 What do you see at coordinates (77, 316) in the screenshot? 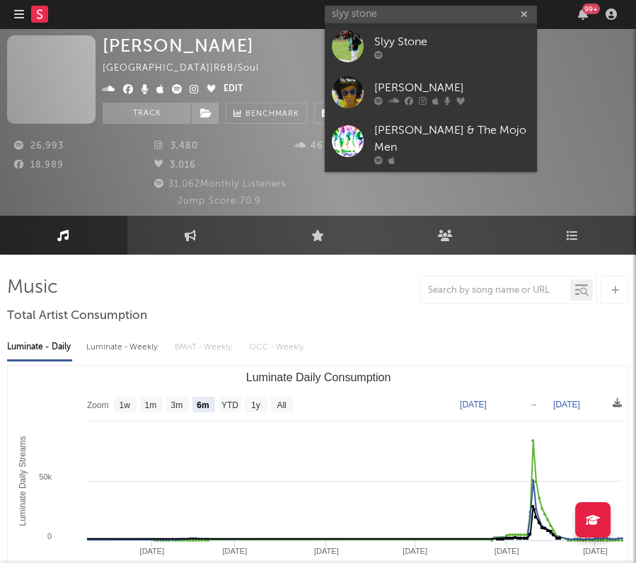
I see `span: Total Artist Consumption` at bounding box center [77, 316].